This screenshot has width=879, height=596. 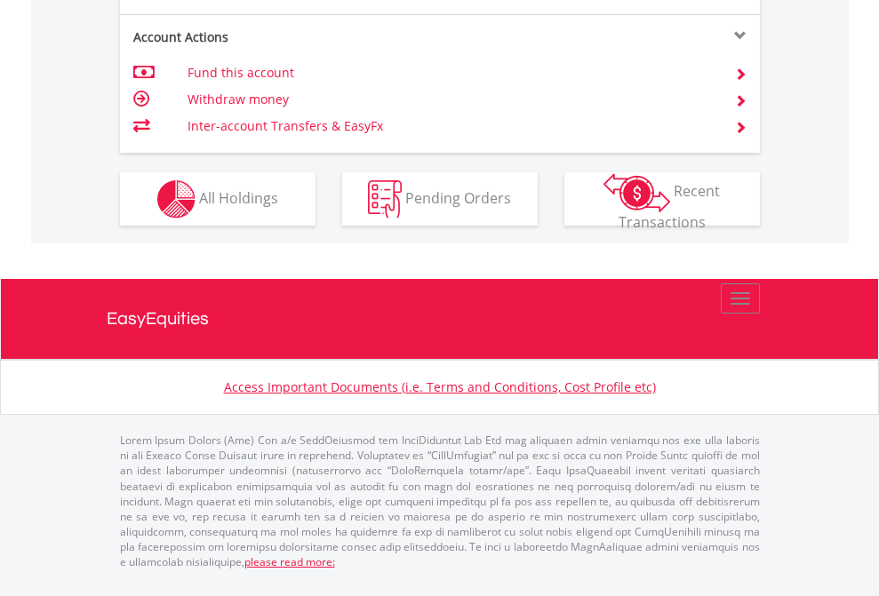 What do you see at coordinates (636, 193) in the screenshot?
I see `img: transactions-zar-wht.png` at bounding box center [636, 193].